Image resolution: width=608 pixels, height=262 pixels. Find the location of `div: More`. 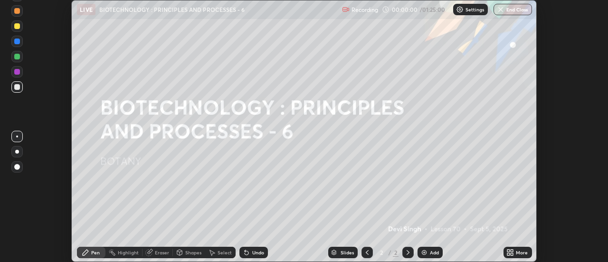

div: More is located at coordinates (522, 252).